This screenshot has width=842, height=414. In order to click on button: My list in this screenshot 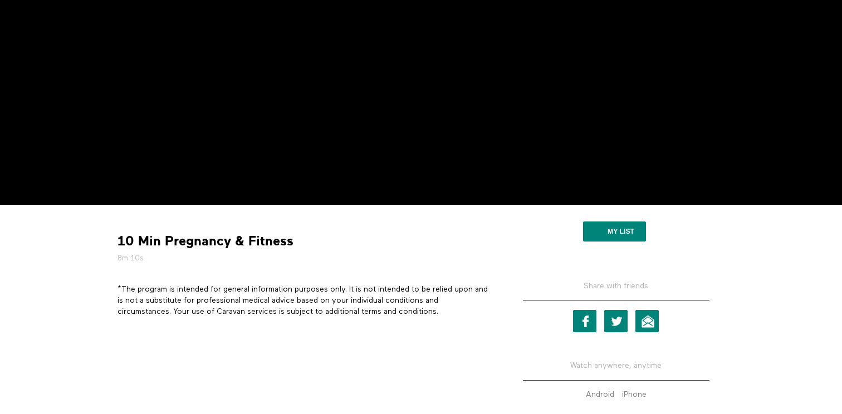, I will do `click(614, 232)`.